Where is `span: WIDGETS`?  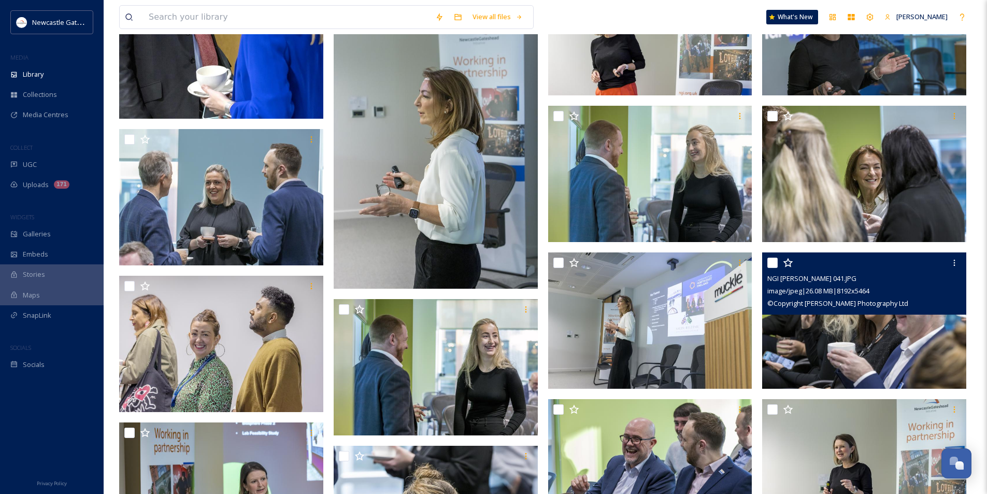
span: WIDGETS is located at coordinates (22, 217).